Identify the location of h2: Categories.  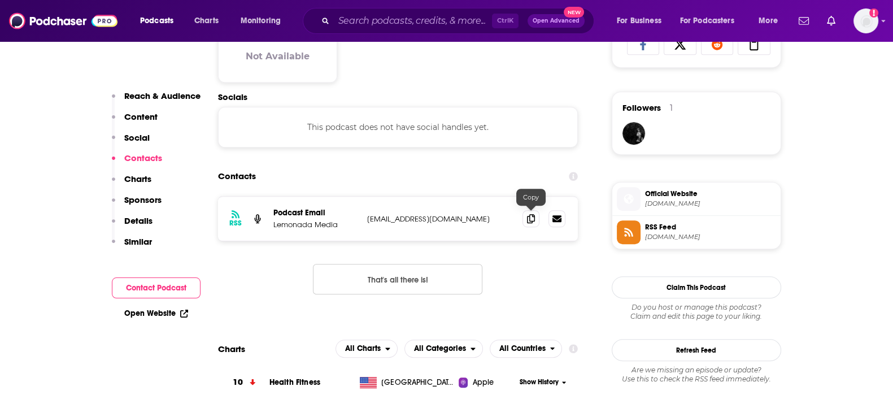
(444, 349).